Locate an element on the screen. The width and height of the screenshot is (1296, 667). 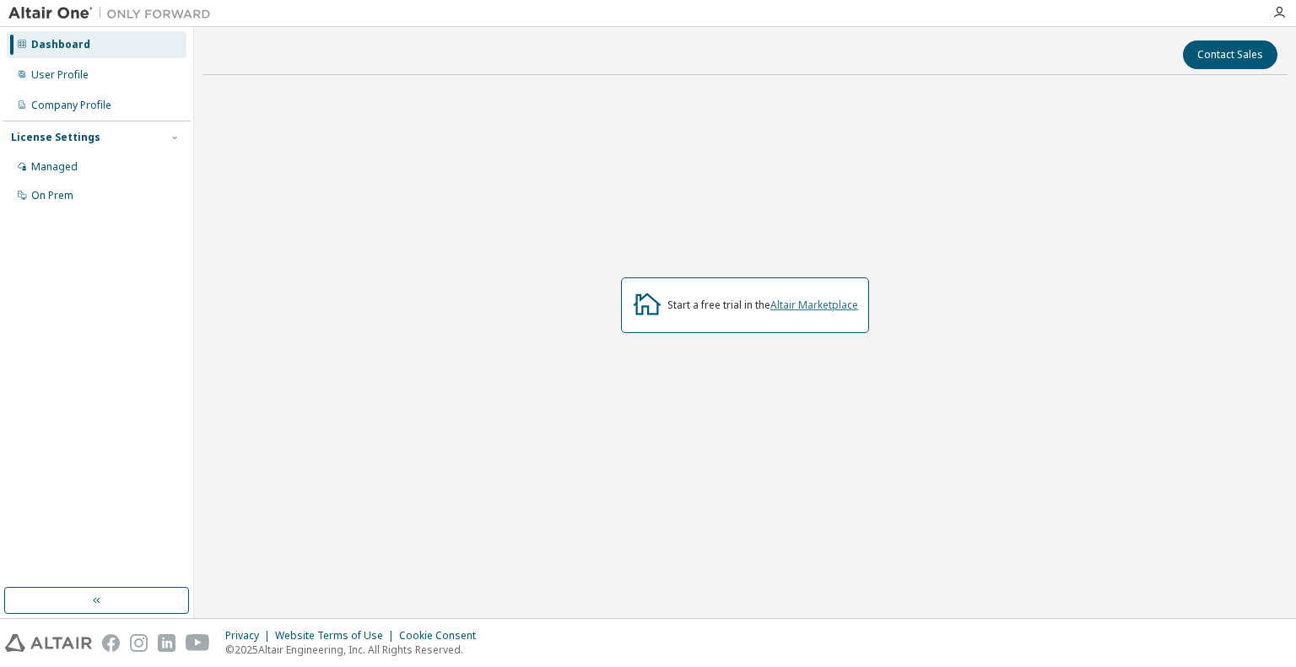
div: Cookie Consent is located at coordinates (442, 636).